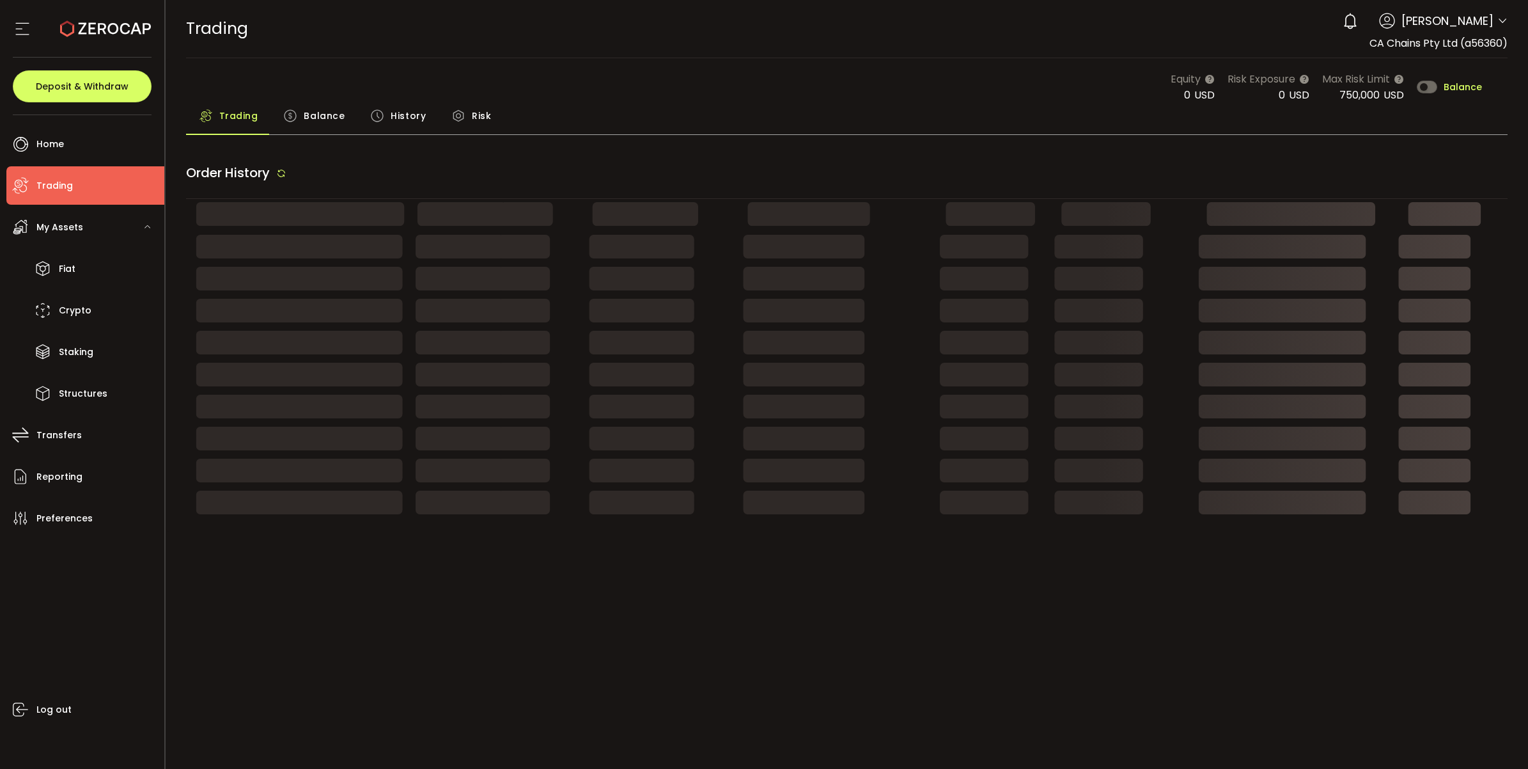  What do you see at coordinates (1359, 95) in the screenshot?
I see `span: 750,000` at bounding box center [1359, 95].